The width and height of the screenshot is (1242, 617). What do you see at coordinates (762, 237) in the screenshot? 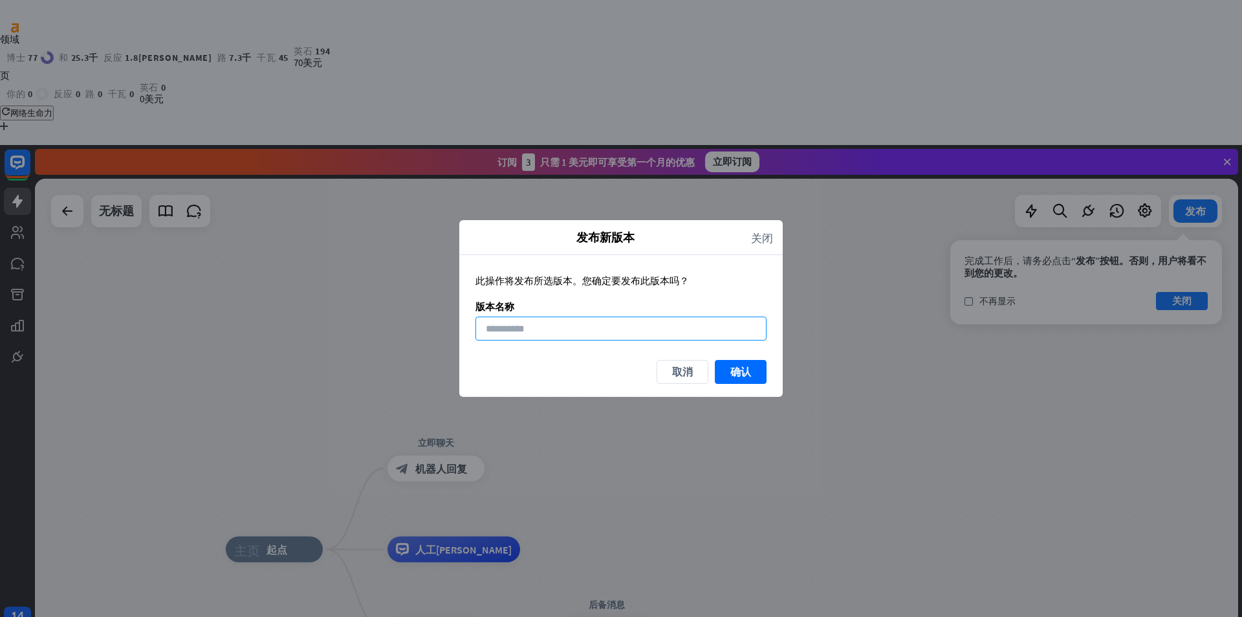
I see `font: 关闭` at bounding box center [762, 237].